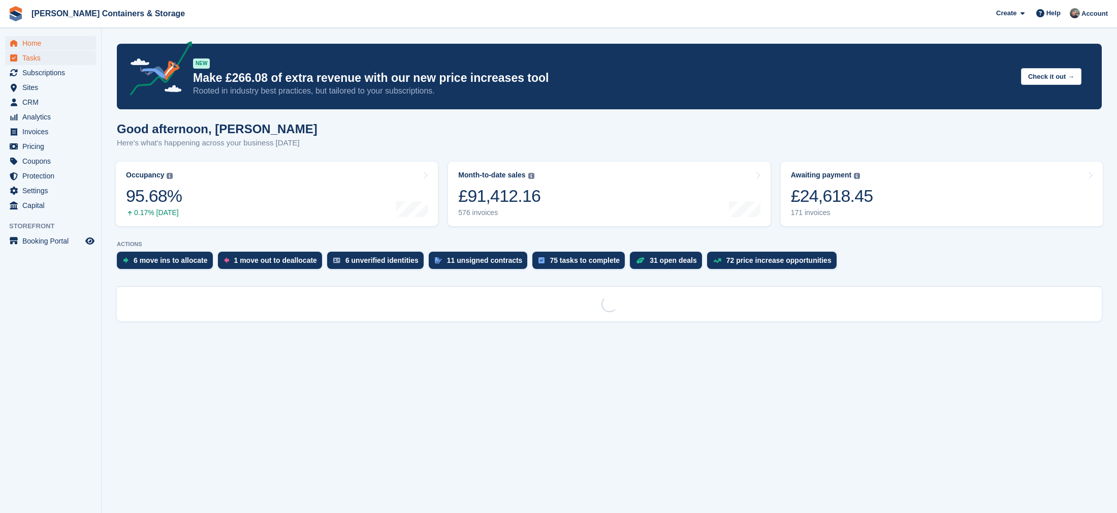 The image size is (1117, 513). I want to click on div: 75 tasks to complete, so click(585, 260).